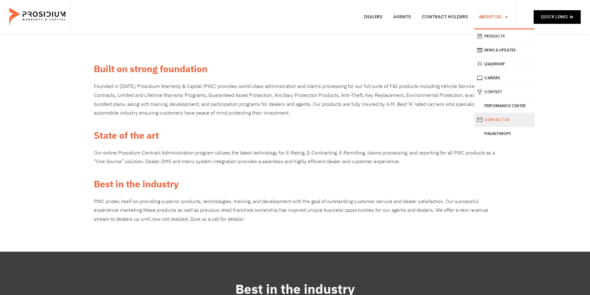  What do you see at coordinates (295, 184) in the screenshot?
I see `h2: Best in the industry` at bounding box center [295, 184].